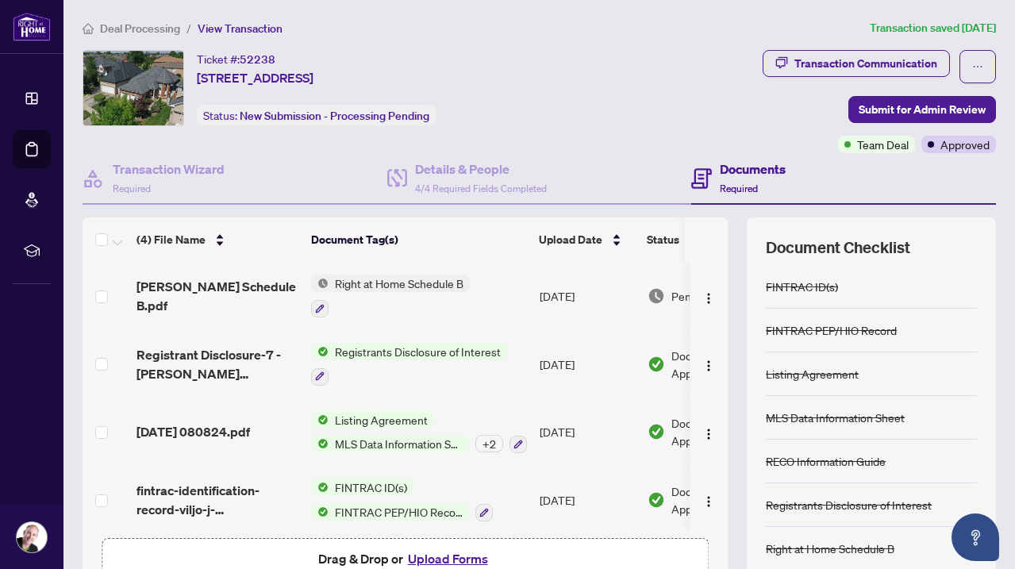 The height and width of the screenshot is (569, 1015). I want to click on span: Deal Processing, so click(140, 29).